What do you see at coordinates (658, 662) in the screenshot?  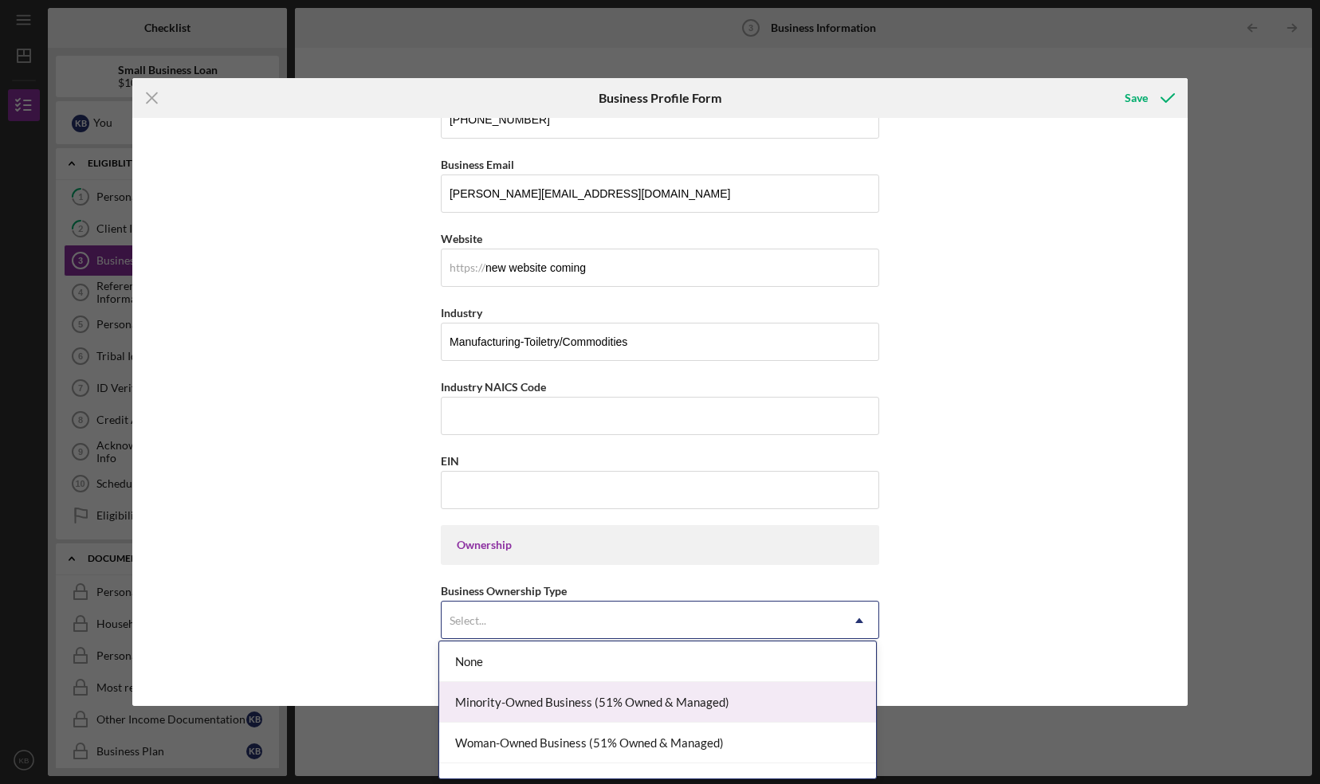 I see `div: None` at bounding box center [658, 662].